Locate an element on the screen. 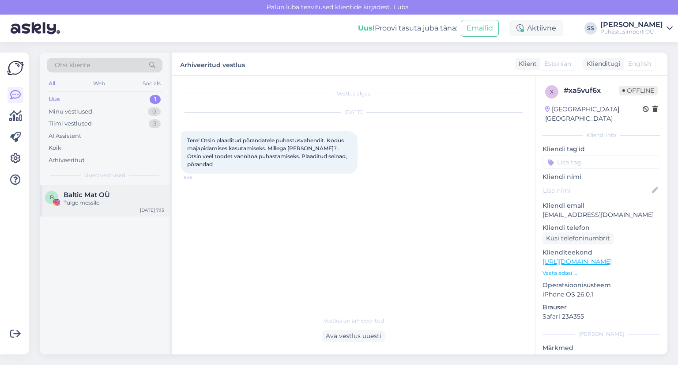 Image resolution: width=678 pixels, height=365 pixels. span: Vestlus on arhiveeritud is located at coordinates (353, 320).